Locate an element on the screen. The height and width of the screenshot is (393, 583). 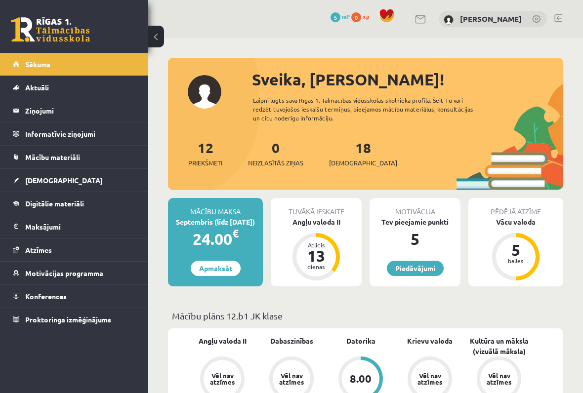
span: Neizlasītās ziņas is located at coordinates (276, 163).